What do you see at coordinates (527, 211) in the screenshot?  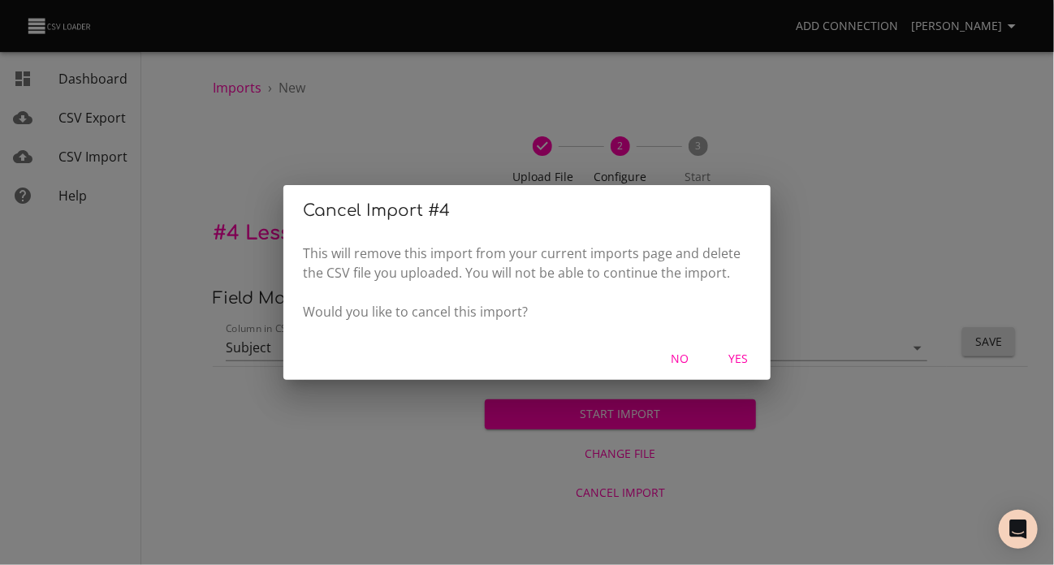 I see `h2: Cancel Import # 4` at bounding box center [527, 211].